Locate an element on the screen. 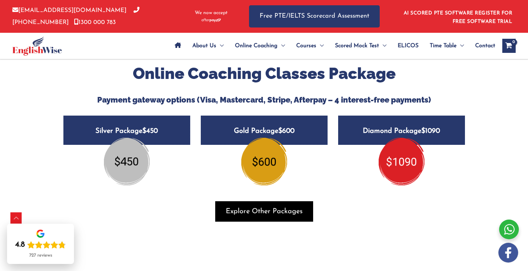 Image resolution: width=528 pixels, height=271 pixels. img: white-facebook.png is located at coordinates (509, 253).